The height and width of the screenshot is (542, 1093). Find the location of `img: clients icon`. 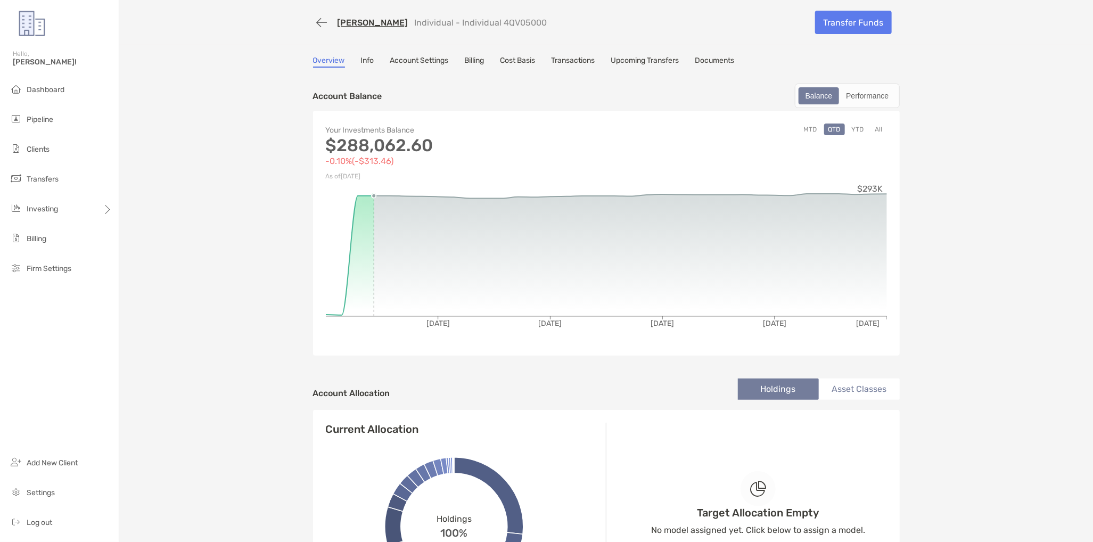

img: clients icon is located at coordinates (16, 149).